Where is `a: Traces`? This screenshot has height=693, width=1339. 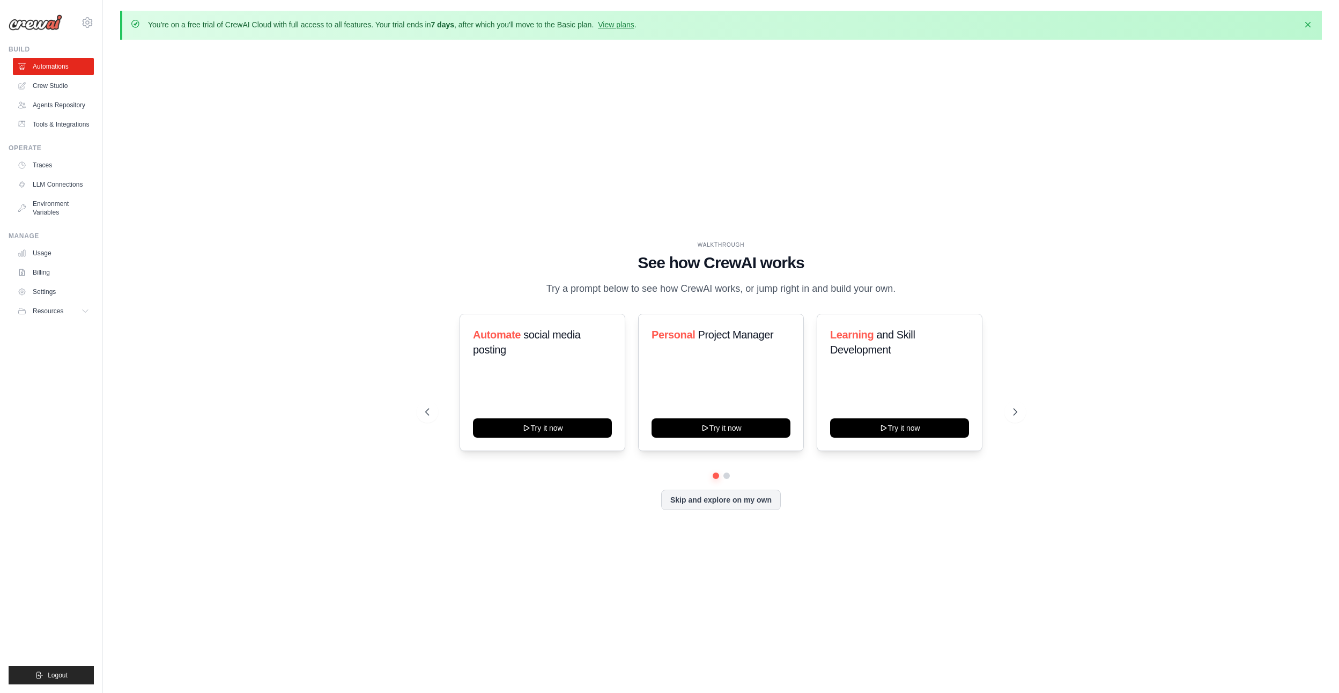 a: Traces is located at coordinates (53, 165).